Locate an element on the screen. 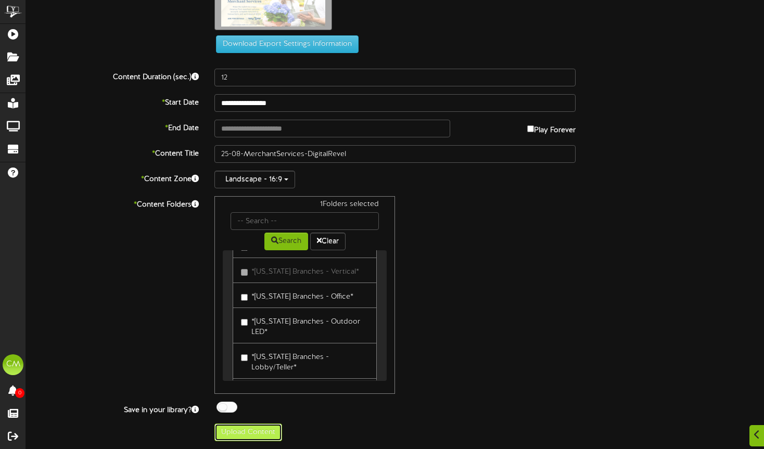 Image resolution: width=764 pixels, height=449 pixels. input: Title of this Content is located at coordinates (395, 154).